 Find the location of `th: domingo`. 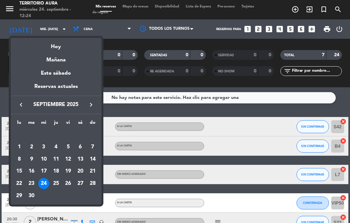

th: domingo is located at coordinates (93, 124).